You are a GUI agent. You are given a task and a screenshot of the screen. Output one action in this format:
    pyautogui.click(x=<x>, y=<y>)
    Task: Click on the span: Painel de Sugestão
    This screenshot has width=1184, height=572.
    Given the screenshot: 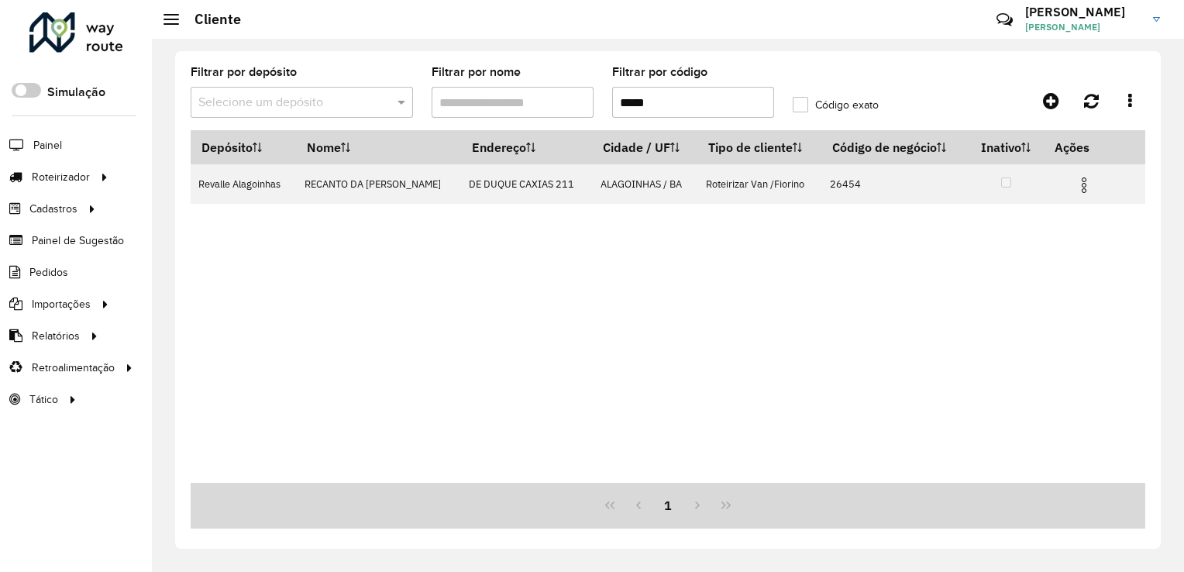 What is the action you would take?
    pyautogui.click(x=77, y=240)
    